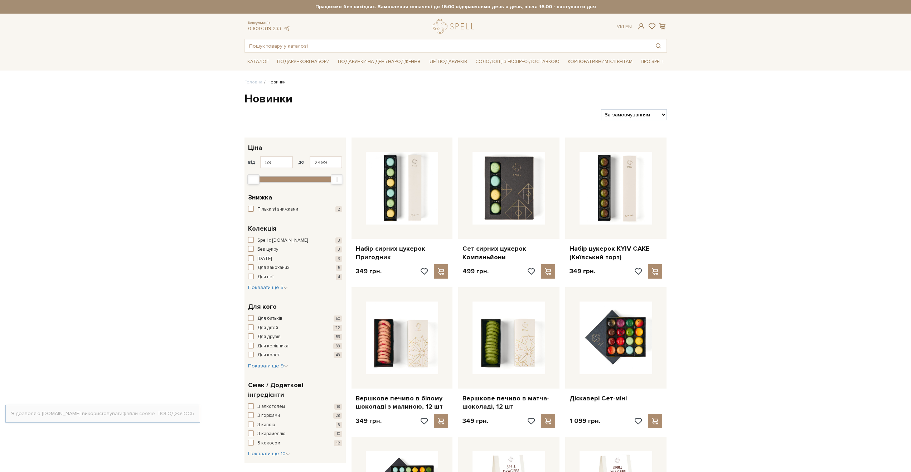 The height and width of the screenshot is (472, 911). What do you see at coordinates (338, 318) in the screenshot?
I see `span: 50` at bounding box center [338, 318].